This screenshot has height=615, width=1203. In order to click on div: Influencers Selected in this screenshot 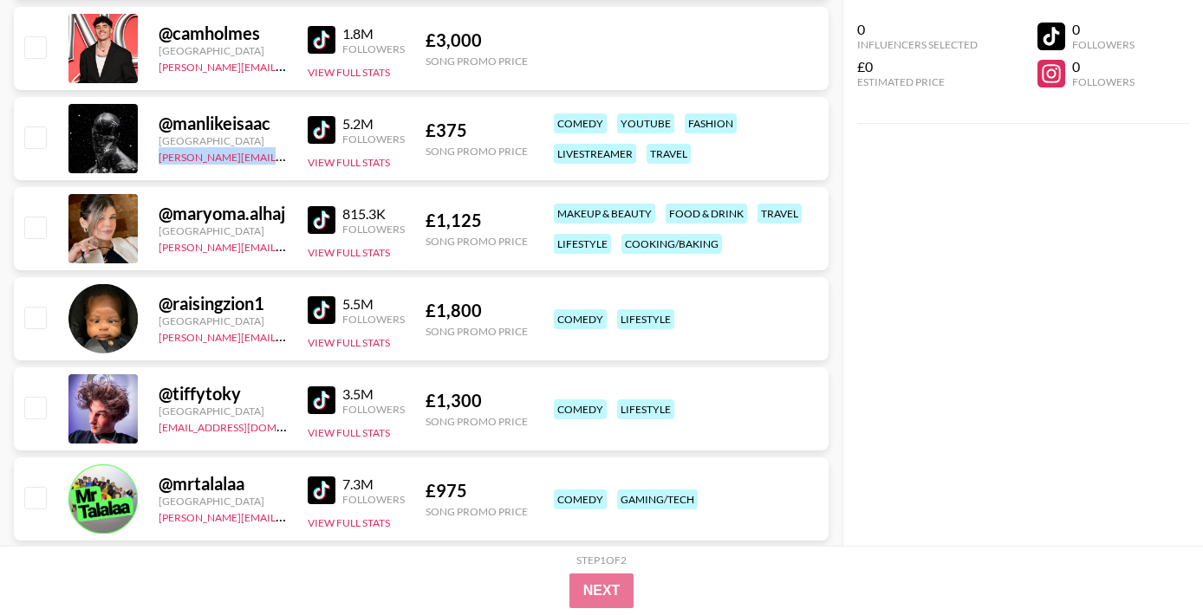, I will do `click(917, 44)`.